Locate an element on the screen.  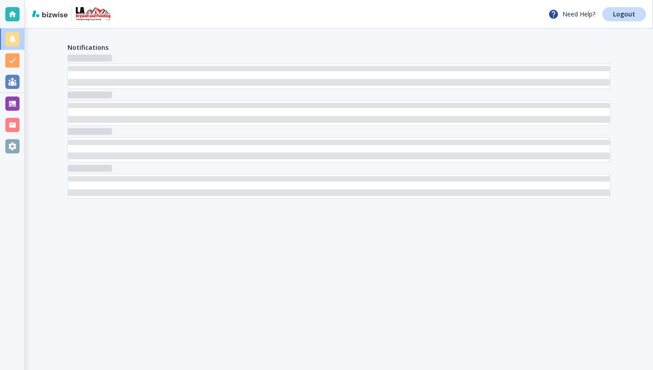
p: Need Help? is located at coordinates (572, 14).